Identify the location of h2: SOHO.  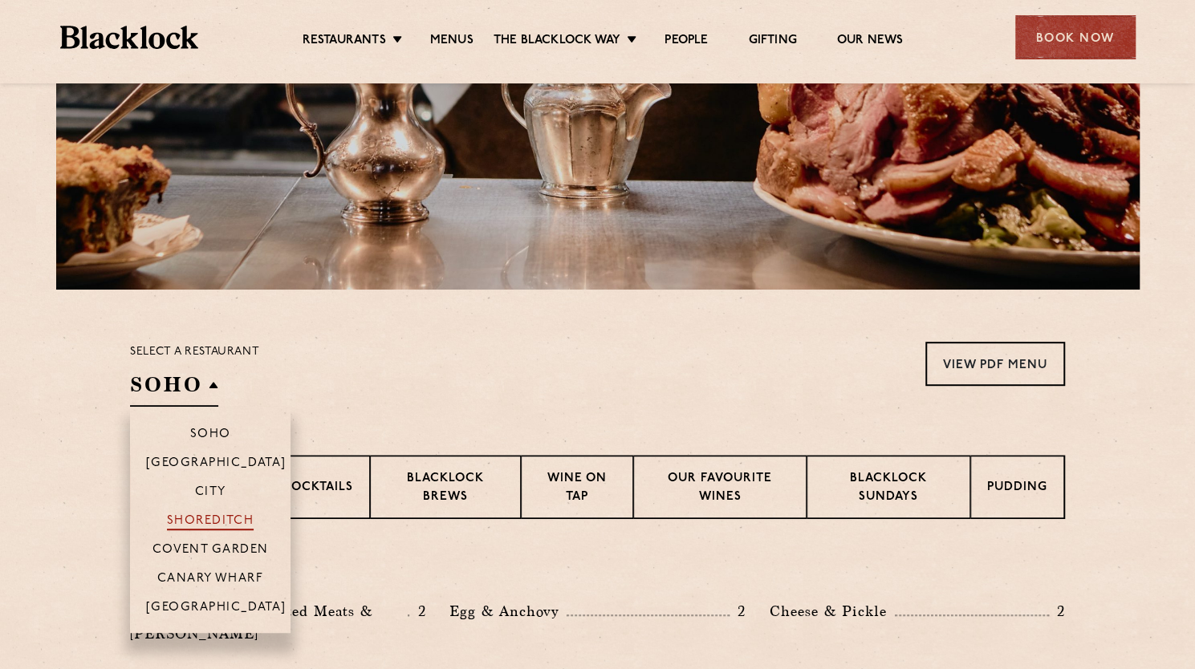
(174, 388).